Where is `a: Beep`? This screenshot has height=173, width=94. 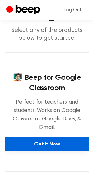
a: Beep is located at coordinates (24, 10).